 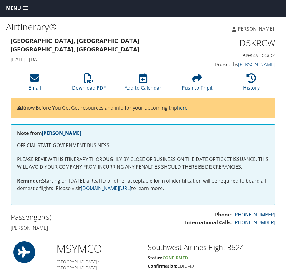 What do you see at coordinates (75, 27) in the screenshot?
I see `h1: Airtinerary®` at bounding box center [75, 27].